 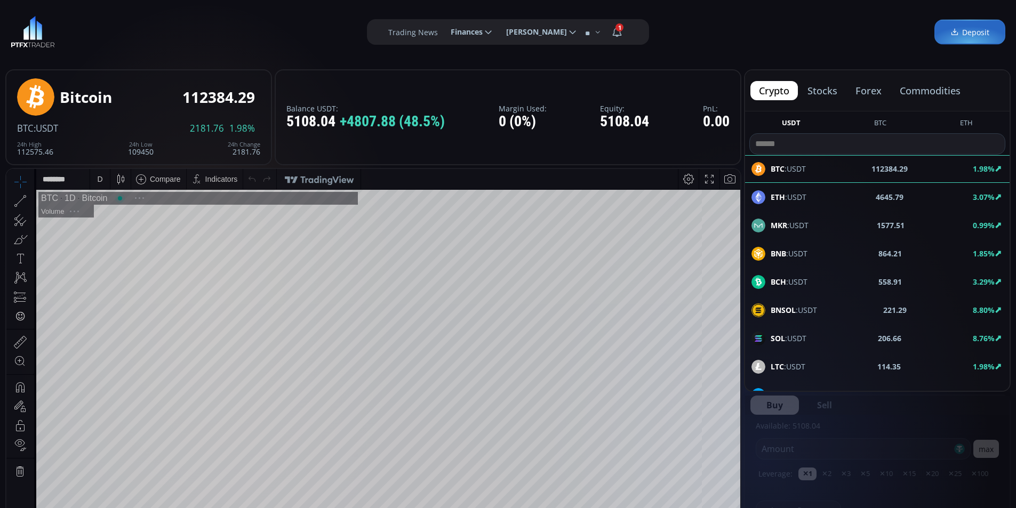 I want to click on div: 5y, so click(x=42, y=433).